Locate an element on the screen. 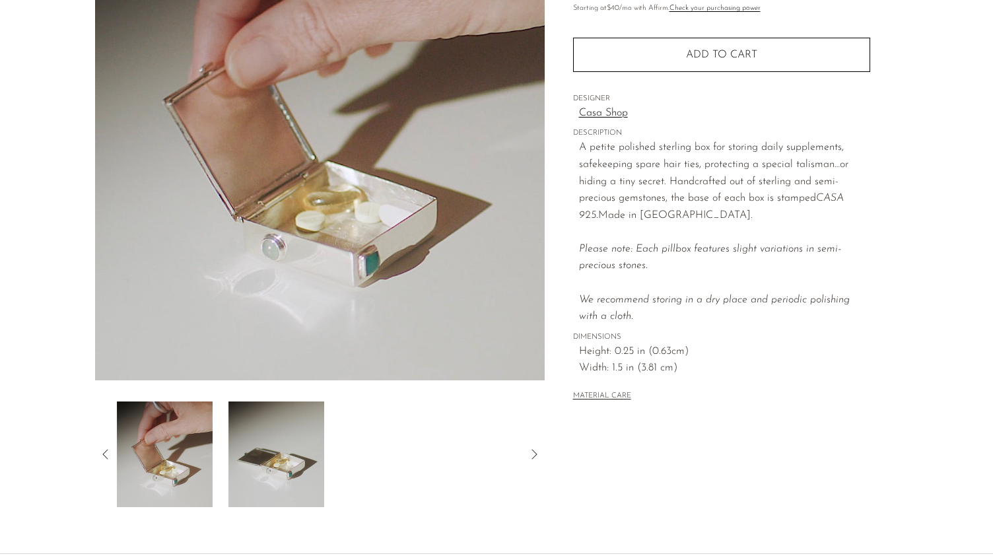 Image resolution: width=993 pixels, height=556 pixels. a: Casa Shop is located at coordinates (724, 114).